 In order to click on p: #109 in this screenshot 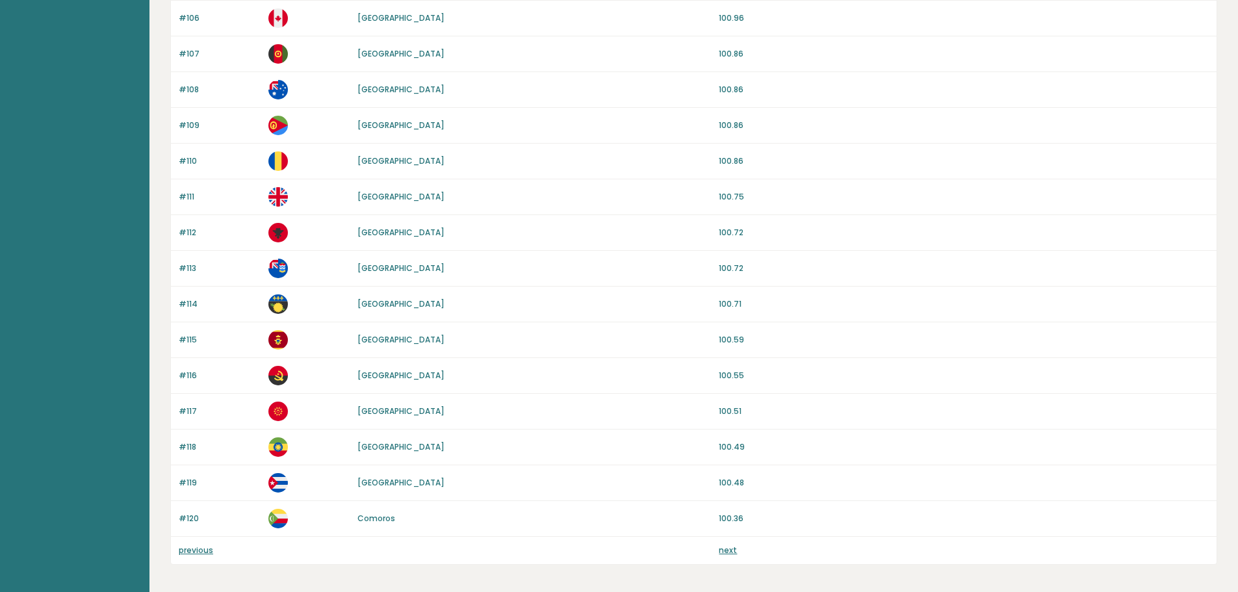, I will do `click(220, 125)`.